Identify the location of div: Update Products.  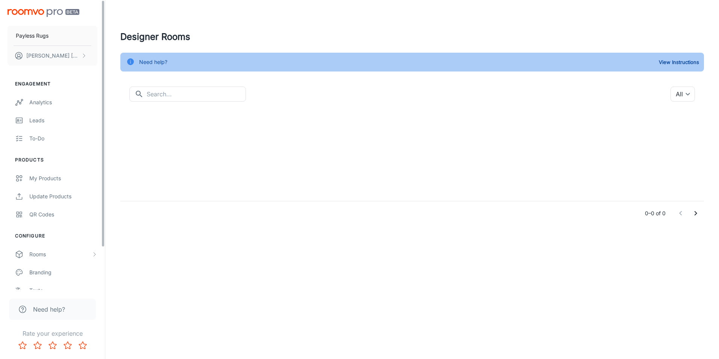
(63, 196).